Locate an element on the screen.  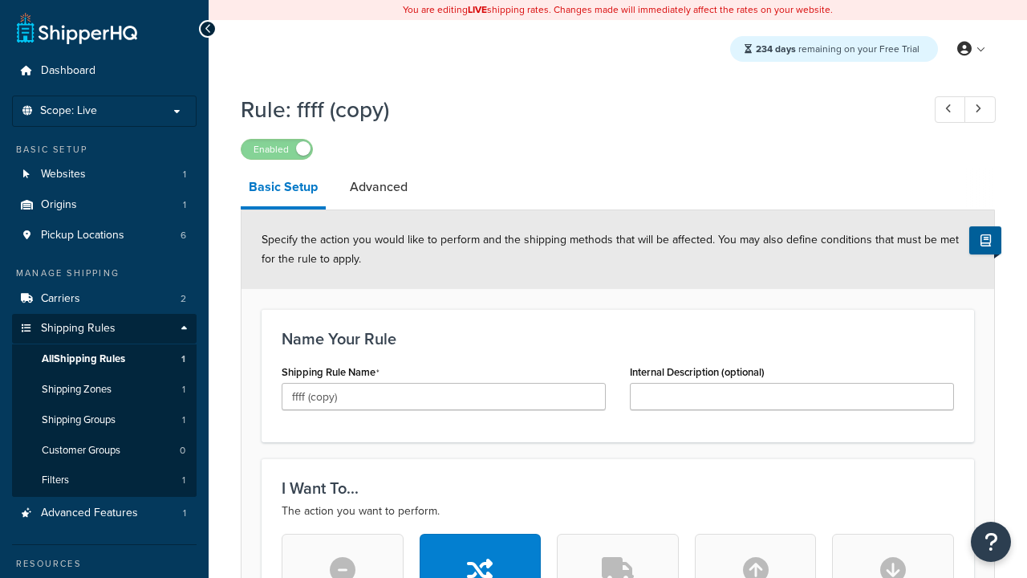
li: Carriers is located at coordinates (104, 299).